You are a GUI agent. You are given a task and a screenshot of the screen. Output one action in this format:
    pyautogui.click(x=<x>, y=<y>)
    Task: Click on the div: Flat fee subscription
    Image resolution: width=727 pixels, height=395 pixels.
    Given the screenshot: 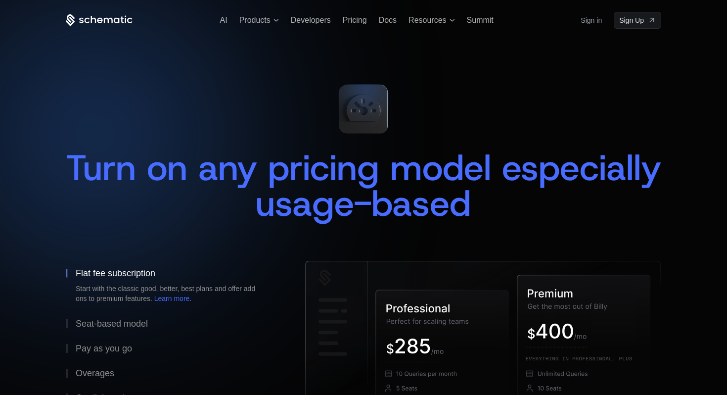 What is the action you would take?
    pyautogui.click(x=115, y=273)
    